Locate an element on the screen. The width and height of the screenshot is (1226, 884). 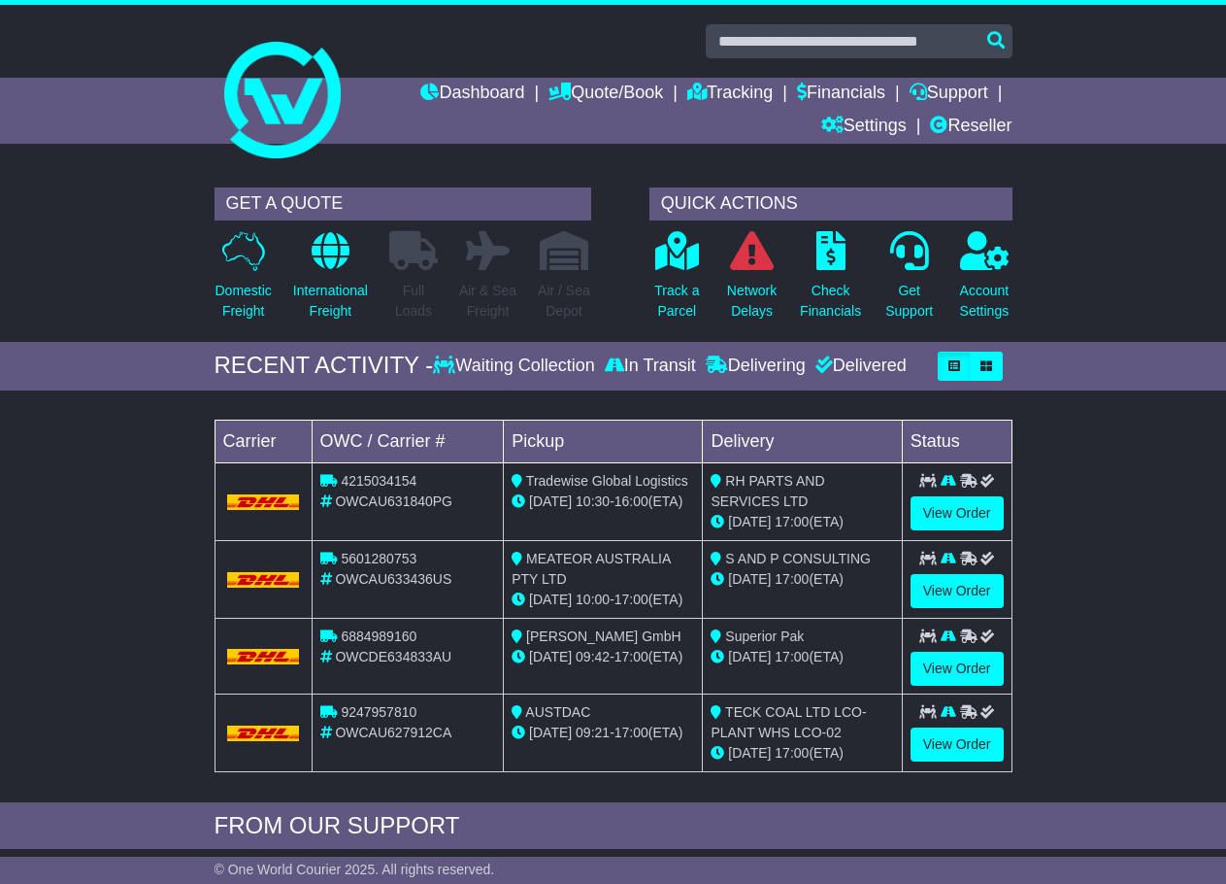
a: DomesticFreight is located at coordinates (244, 281).